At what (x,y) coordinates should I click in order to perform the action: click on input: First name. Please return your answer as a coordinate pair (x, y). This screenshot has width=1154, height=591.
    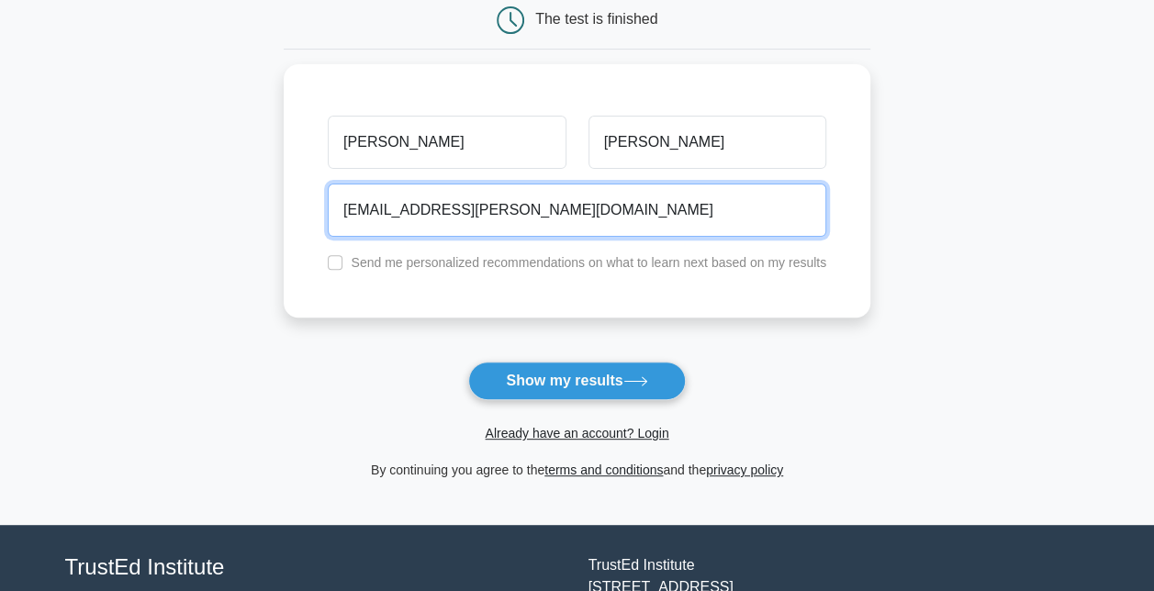
    Looking at the image, I should click on (446, 142).